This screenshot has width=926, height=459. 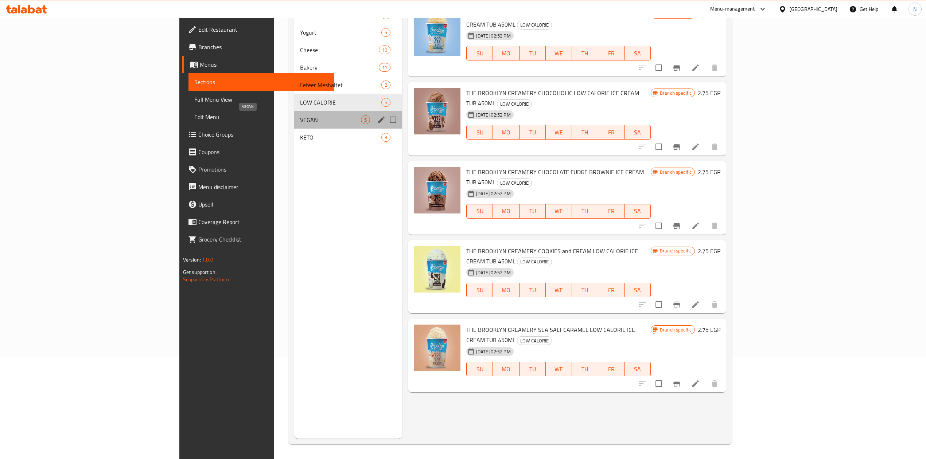 What do you see at coordinates (348, 50) in the screenshot?
I see `div: Cheese10` at bounding box center [348, 50].